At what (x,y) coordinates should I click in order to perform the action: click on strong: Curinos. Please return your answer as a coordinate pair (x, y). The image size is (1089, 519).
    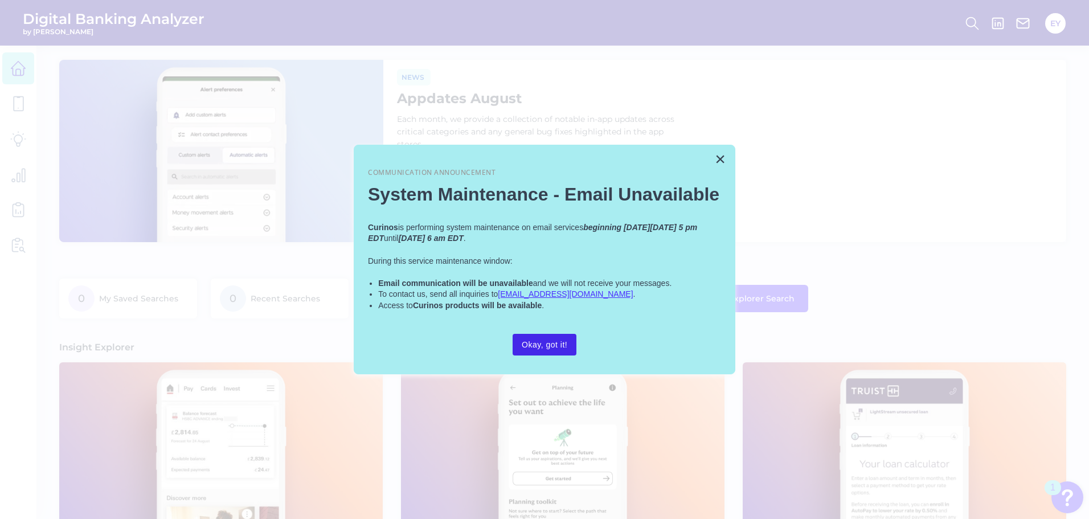
    Looking at the image, I should click on (383, 227).